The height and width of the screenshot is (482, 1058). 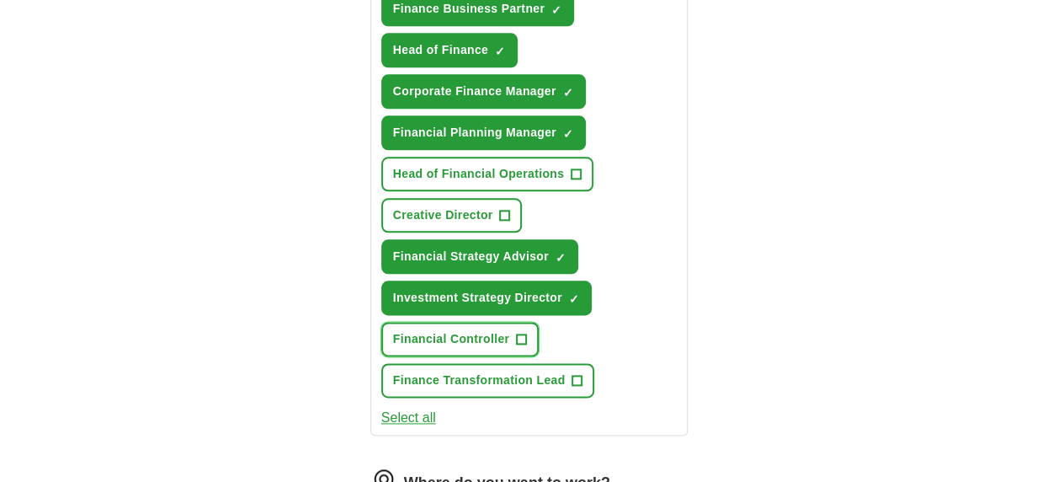 What do you see at coordinates (479, 173) in the screenshot?
I see `span: Head of Financial Operations` at bounding box center [479, 173].